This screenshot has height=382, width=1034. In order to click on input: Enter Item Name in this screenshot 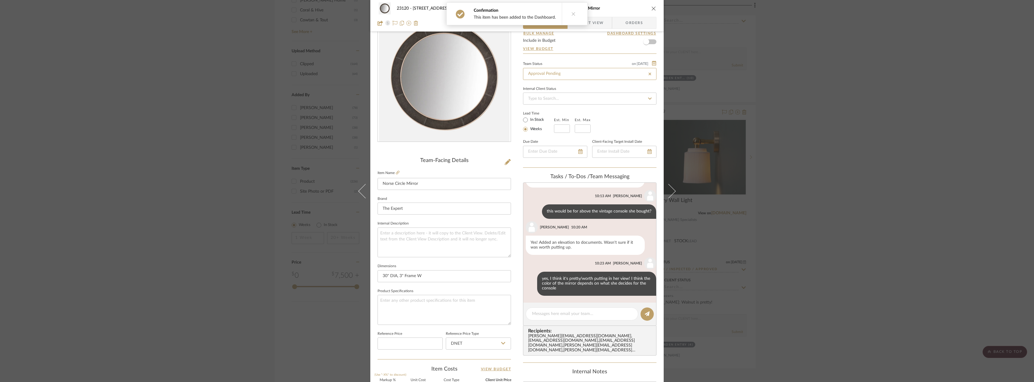, I will do `click(444, 184)`.